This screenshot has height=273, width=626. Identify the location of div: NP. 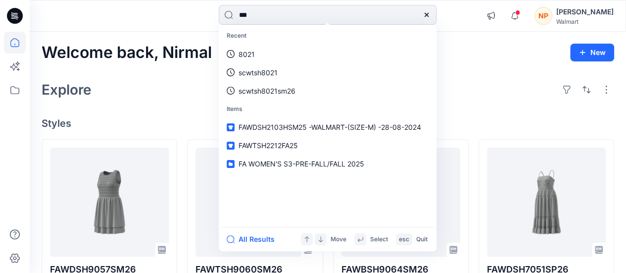
(544, 16).